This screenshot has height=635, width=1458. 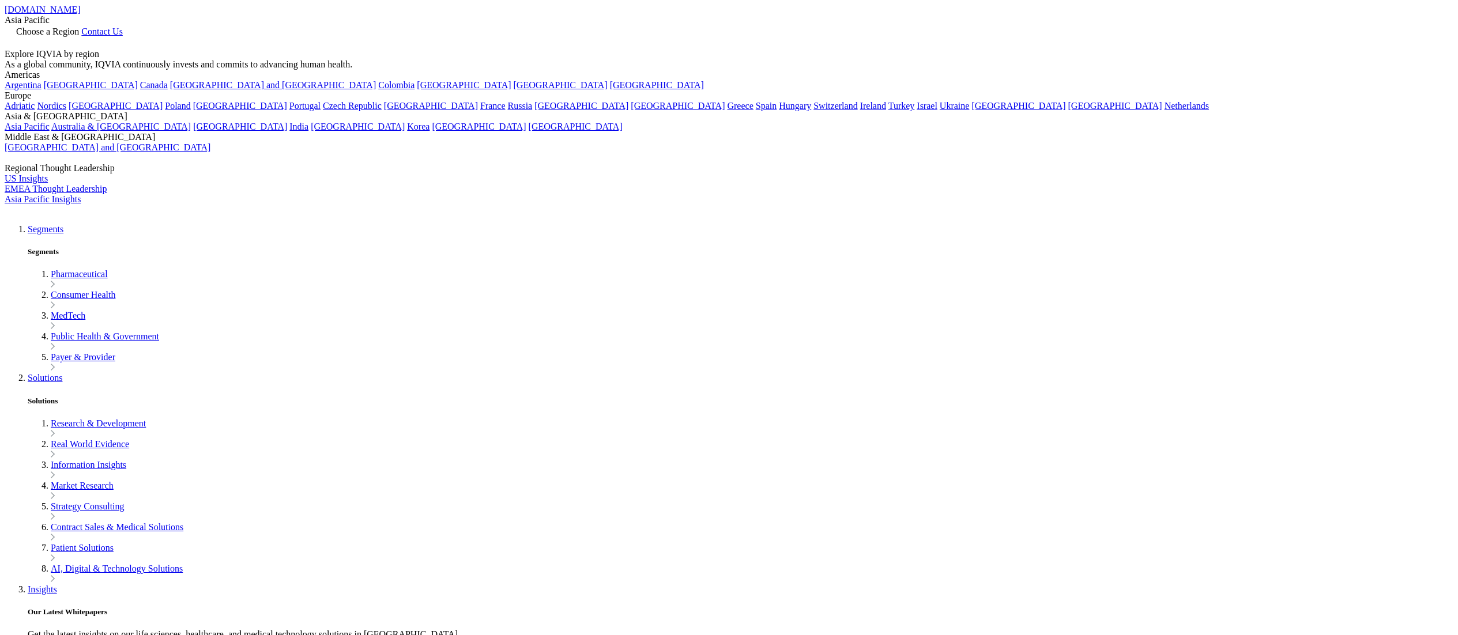 What do you see at coordinates (396, 85) in the screenshot?
I see `a: Colombia` at bounding box center [396, 85].